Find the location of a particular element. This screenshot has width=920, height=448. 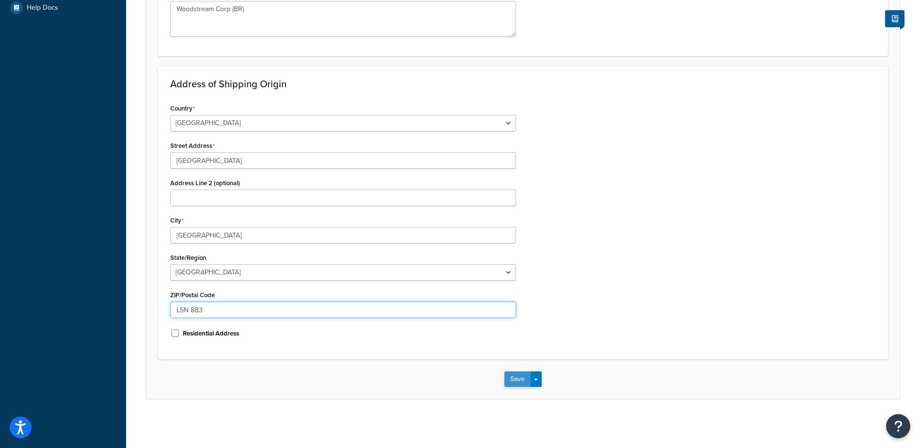

textarea: Woodstream Corp (BR) is located at coordinates (343, 19).